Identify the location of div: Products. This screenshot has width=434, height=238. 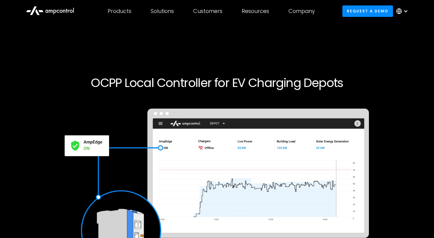
(119, 11).